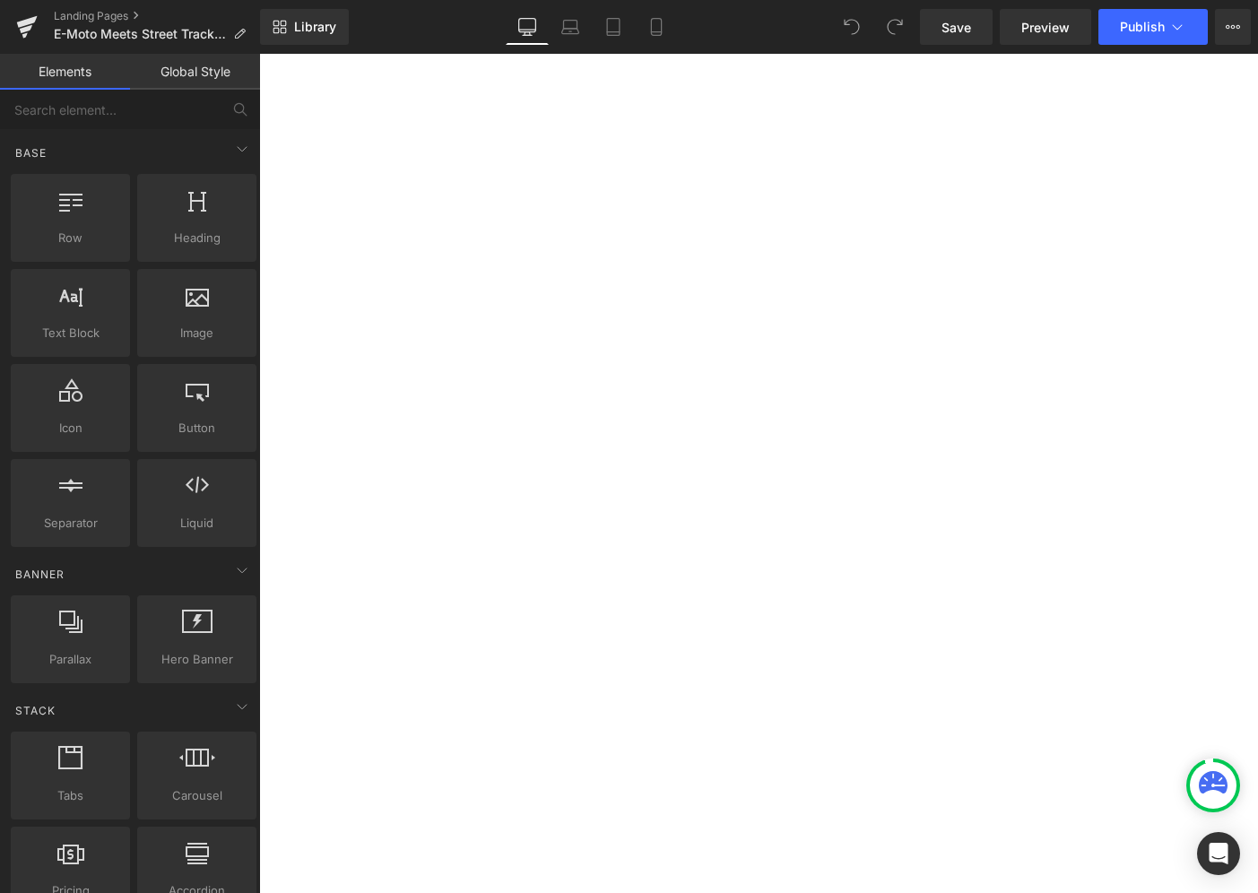 This screenshot has width=1258, height=893. What do you see at coordinates (304, 27) in the screenshot?
I see `a: New Library` at bounding box center [304, 27].